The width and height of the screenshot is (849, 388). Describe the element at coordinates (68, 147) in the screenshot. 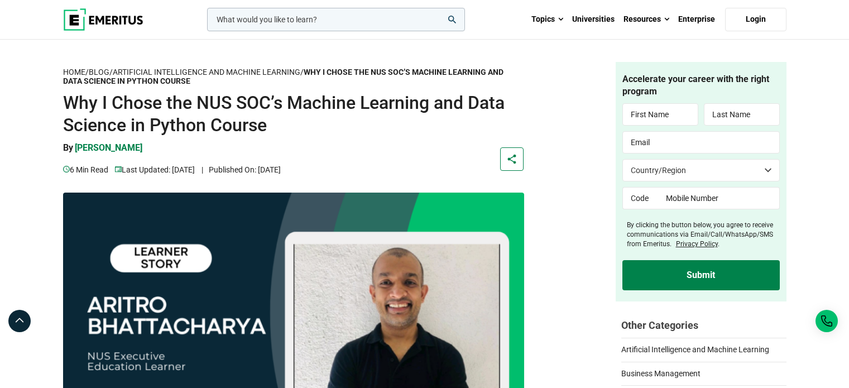

I see `span: By` at that location.